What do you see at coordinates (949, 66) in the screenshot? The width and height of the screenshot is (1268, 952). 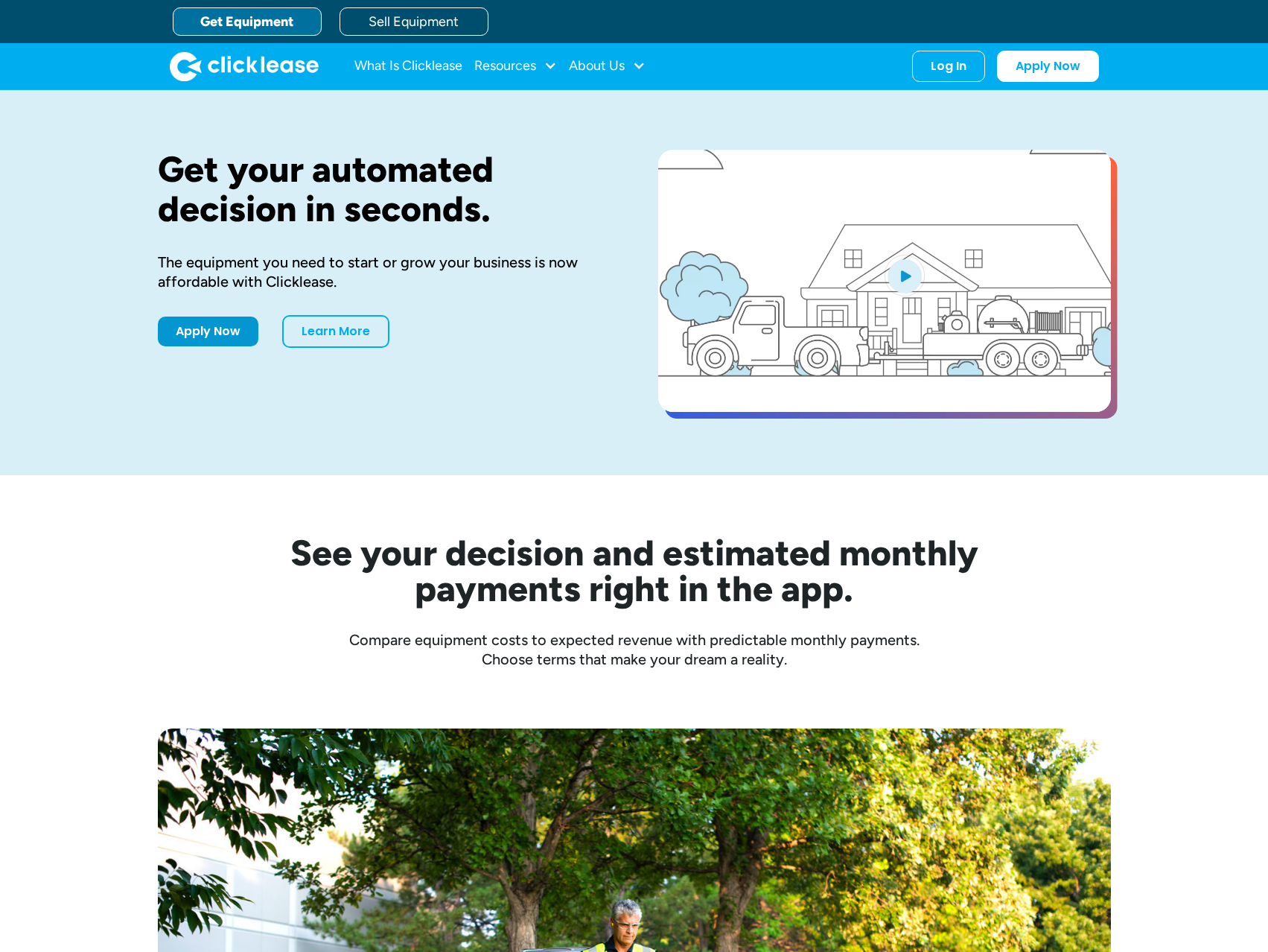 I see `div: Log In` at bounding box center [949, 66].